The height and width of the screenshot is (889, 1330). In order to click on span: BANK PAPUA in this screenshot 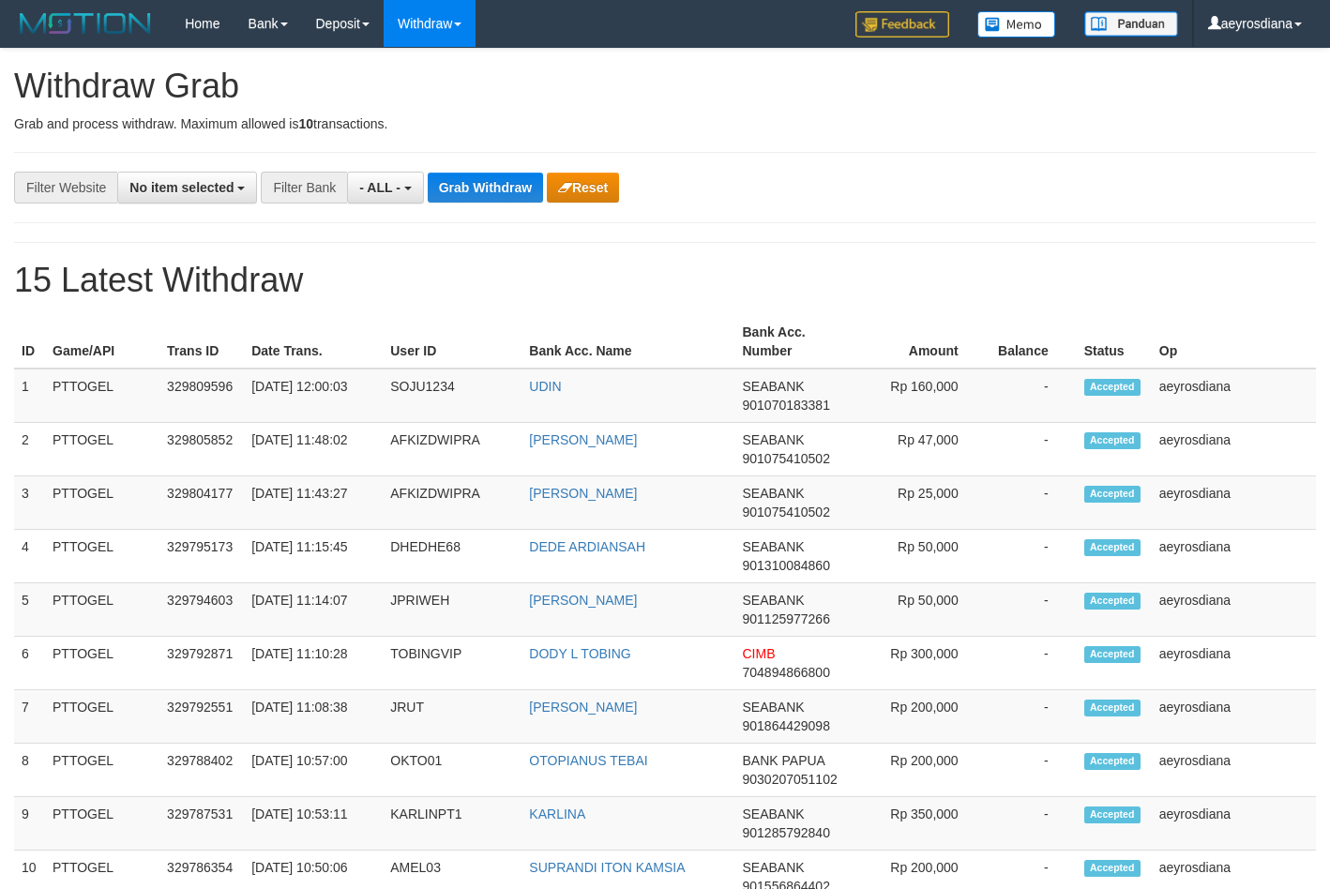, I will do `click(784, 761)`.